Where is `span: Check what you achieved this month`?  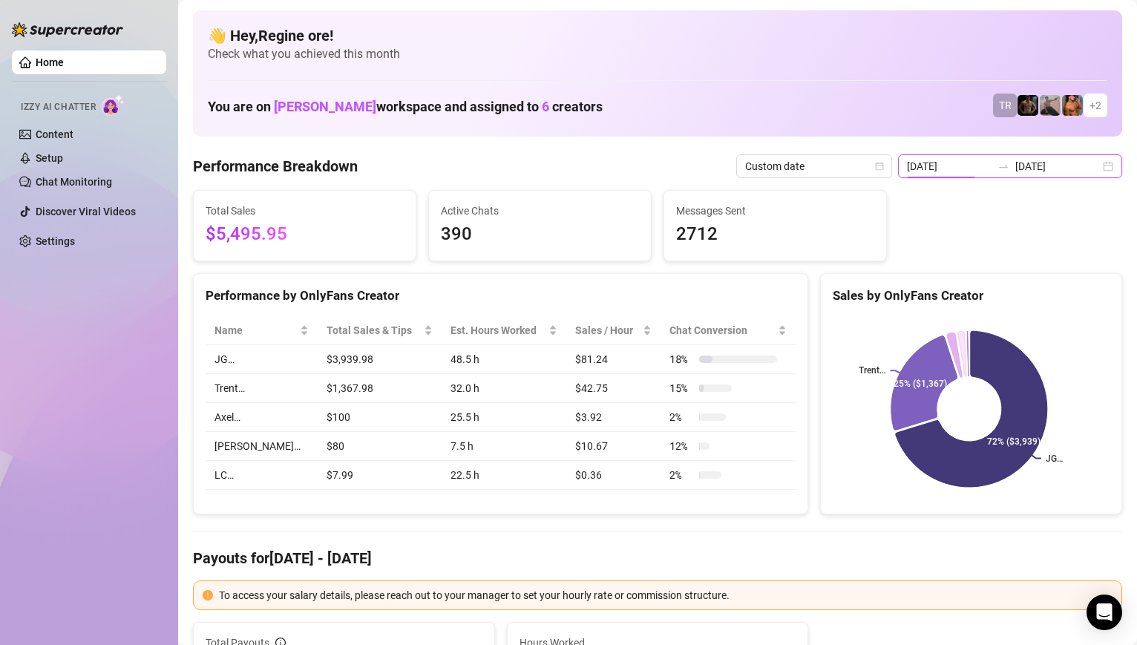
span: Check what you achieved this month is located at coordinates (658, 54).